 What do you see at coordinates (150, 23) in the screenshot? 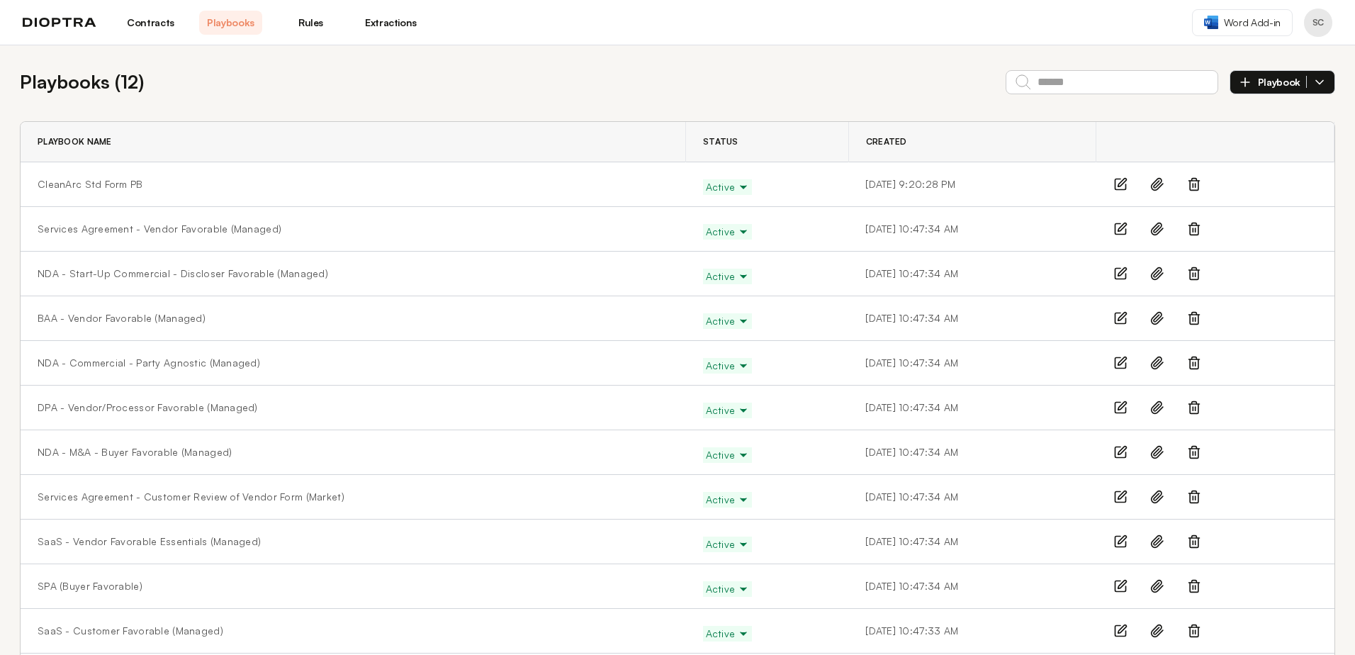
I see `a: Contracts` at bounding box center [150, 23].